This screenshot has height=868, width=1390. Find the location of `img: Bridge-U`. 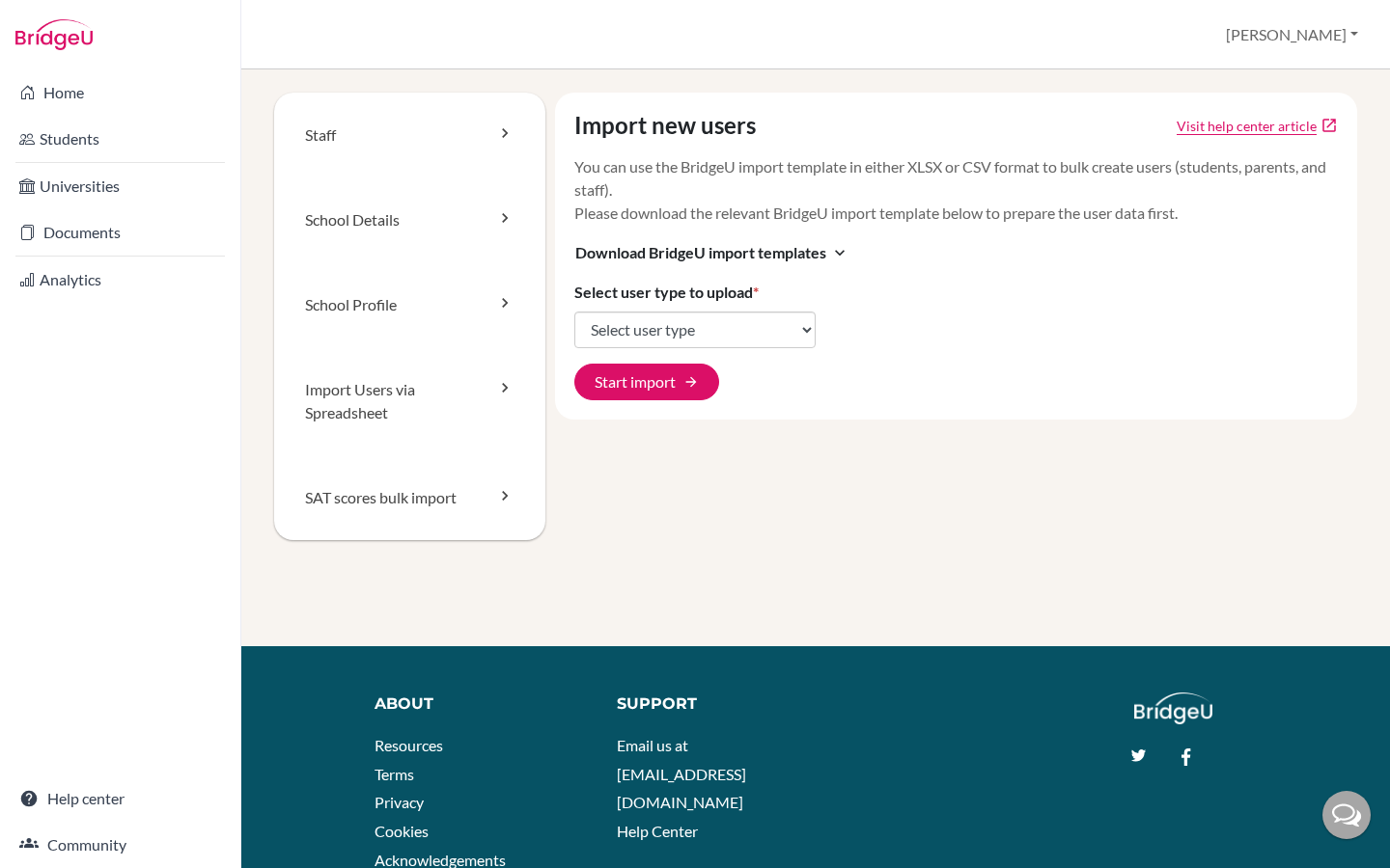

img: Bridge-U is located at coordinates (54, 35).